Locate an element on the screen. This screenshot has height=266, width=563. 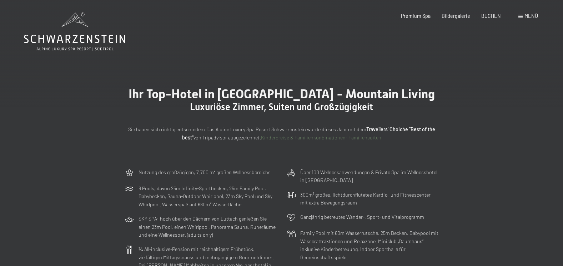
a: Bildergalerie is located at coordinates (456, 16).